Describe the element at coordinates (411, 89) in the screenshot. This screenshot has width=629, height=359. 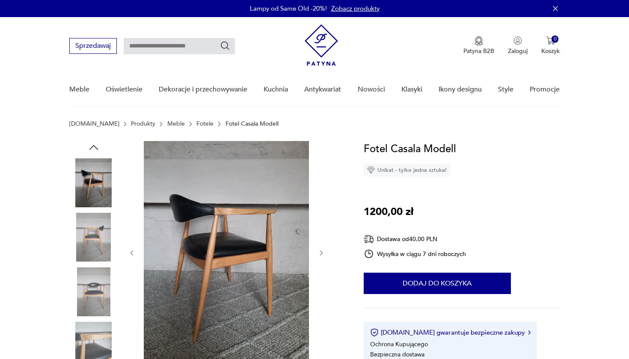
I see `a: Klasyki` at that location.